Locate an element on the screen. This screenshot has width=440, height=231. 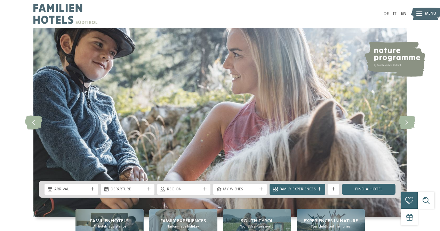
span: Arrival is located at coordinates (71, 190).